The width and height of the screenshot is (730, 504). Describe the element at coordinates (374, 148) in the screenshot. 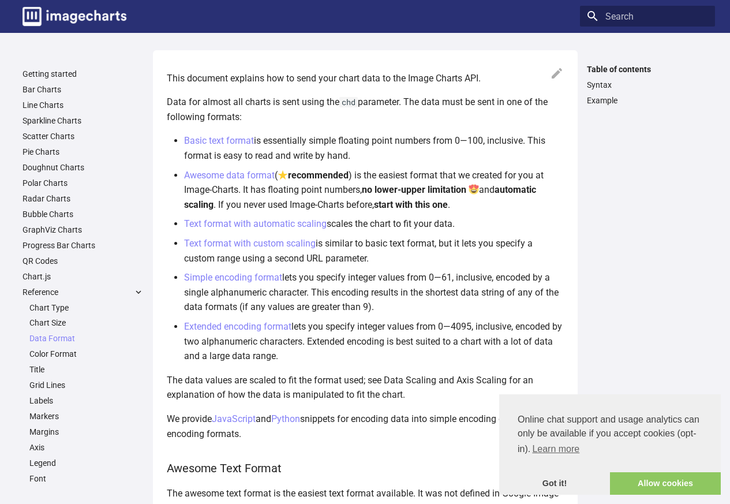

I see `li: is essentially simple floating point numbers from 0—100, inclusive. This format is easy to read a...` at that location.